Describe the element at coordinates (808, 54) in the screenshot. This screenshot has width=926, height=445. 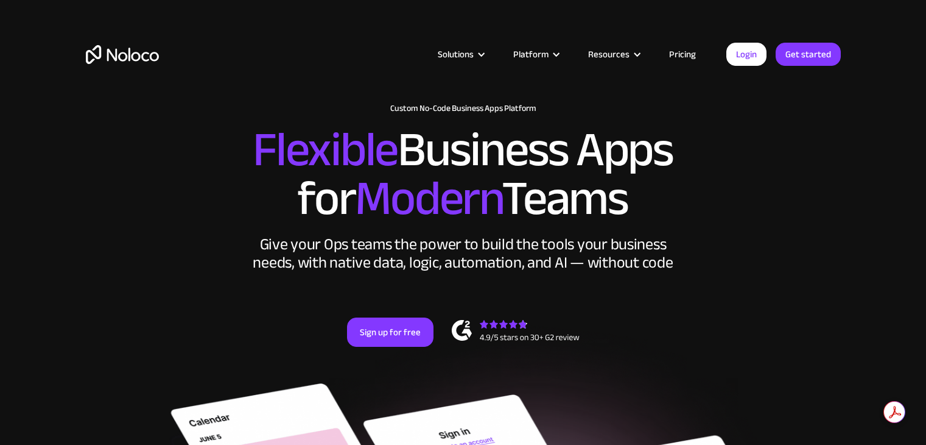
I see `a: Get started` at that location.